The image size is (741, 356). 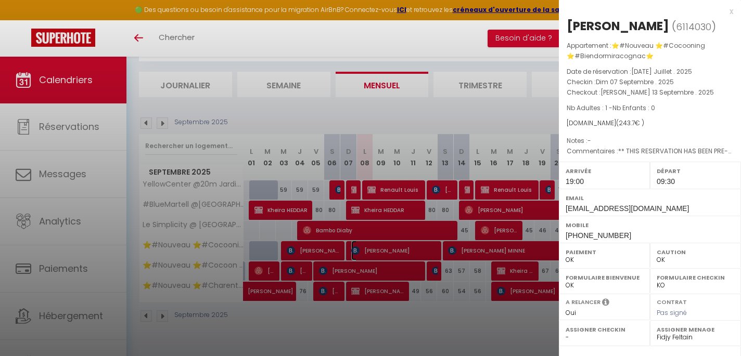 What do you see at coordinates (650, 141) in the screenshot?
I see `p: Notes :` at bounding box center [650, 141].